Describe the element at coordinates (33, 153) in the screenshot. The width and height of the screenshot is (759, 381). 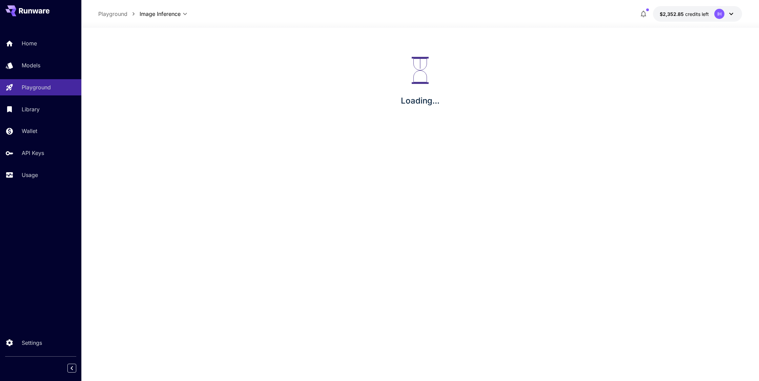
I see `p: API Keys` at that location.